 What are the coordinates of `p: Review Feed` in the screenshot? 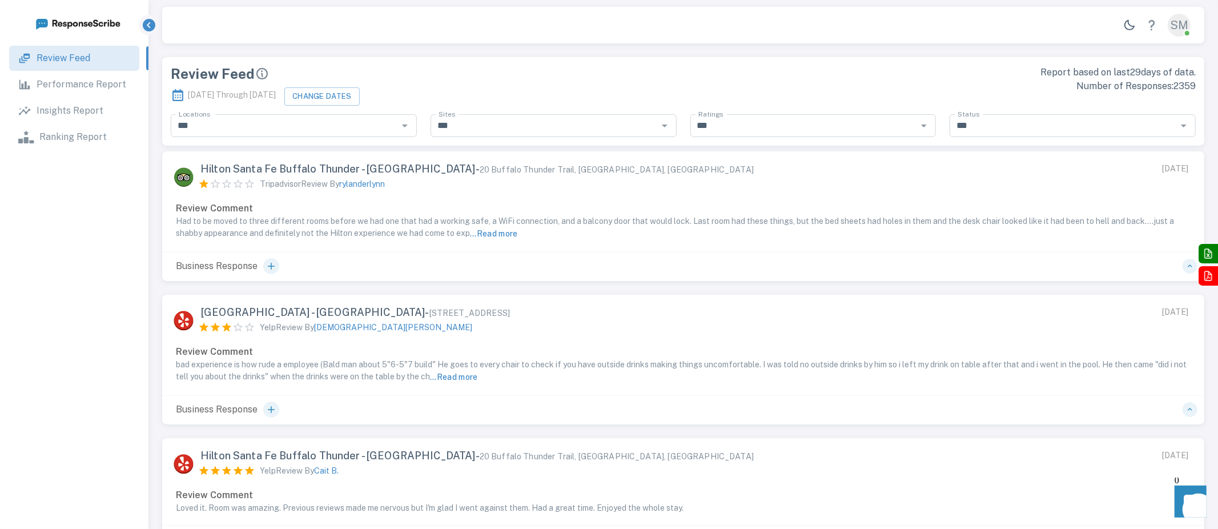 It's located at (63, 58).